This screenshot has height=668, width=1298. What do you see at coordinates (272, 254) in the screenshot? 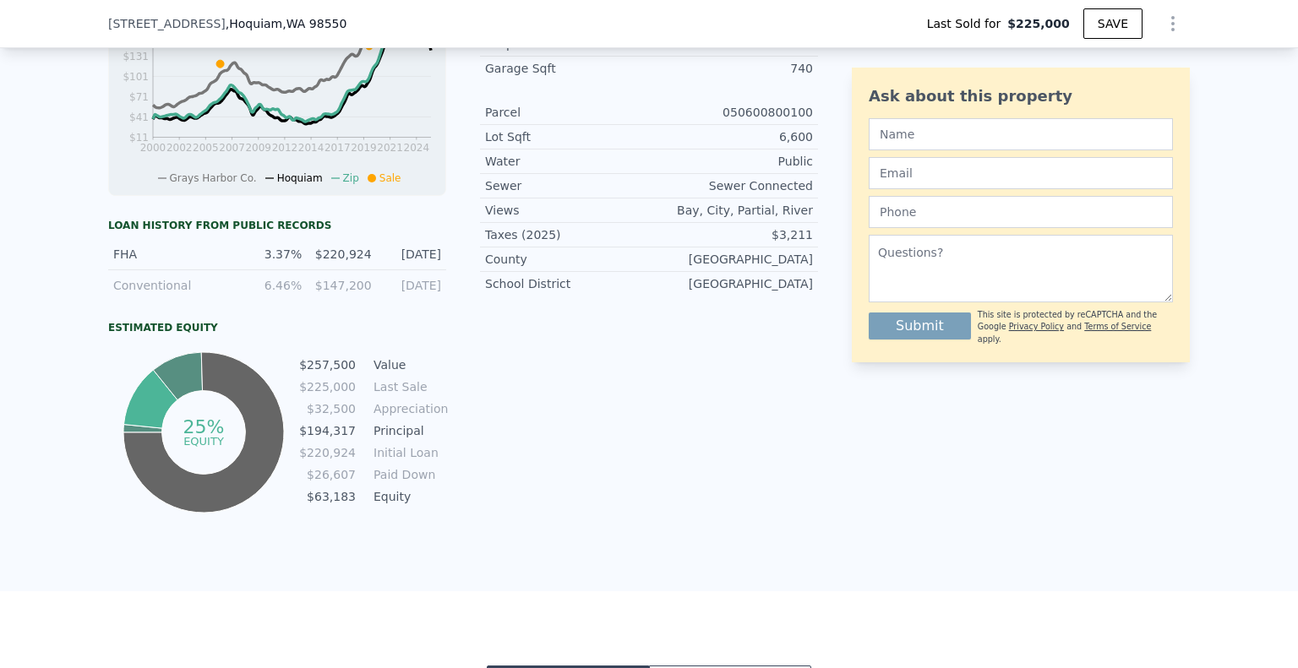
I see `div: 3.37%` at bounding box center [272, 254].